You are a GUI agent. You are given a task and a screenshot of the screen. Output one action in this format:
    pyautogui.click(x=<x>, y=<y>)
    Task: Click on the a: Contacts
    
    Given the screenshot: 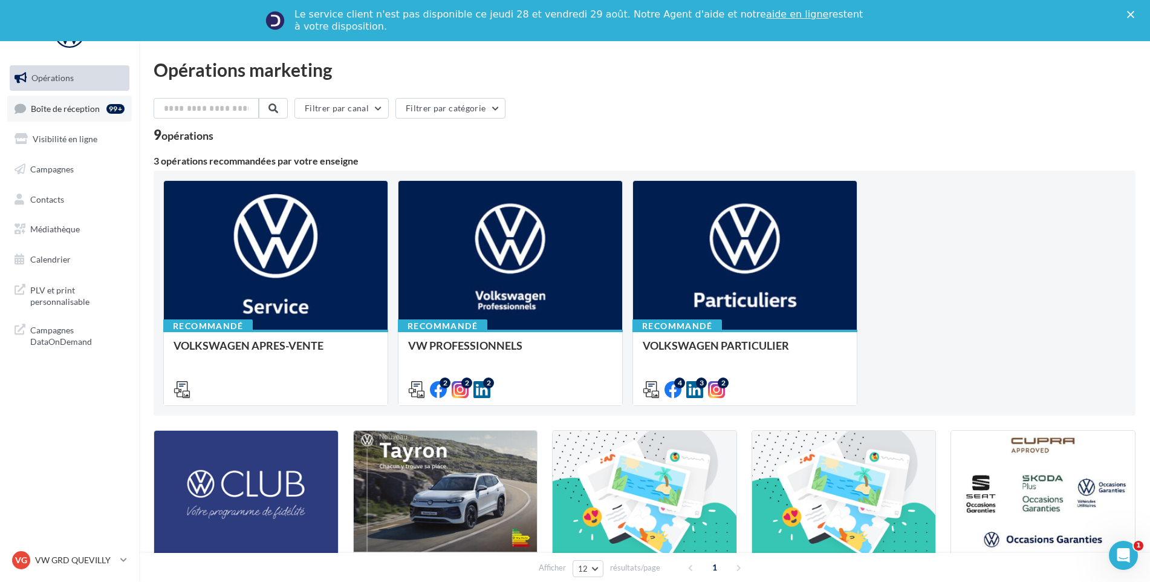 What is the action you would take?
    pyautogui.click(x=70, y=200)
    